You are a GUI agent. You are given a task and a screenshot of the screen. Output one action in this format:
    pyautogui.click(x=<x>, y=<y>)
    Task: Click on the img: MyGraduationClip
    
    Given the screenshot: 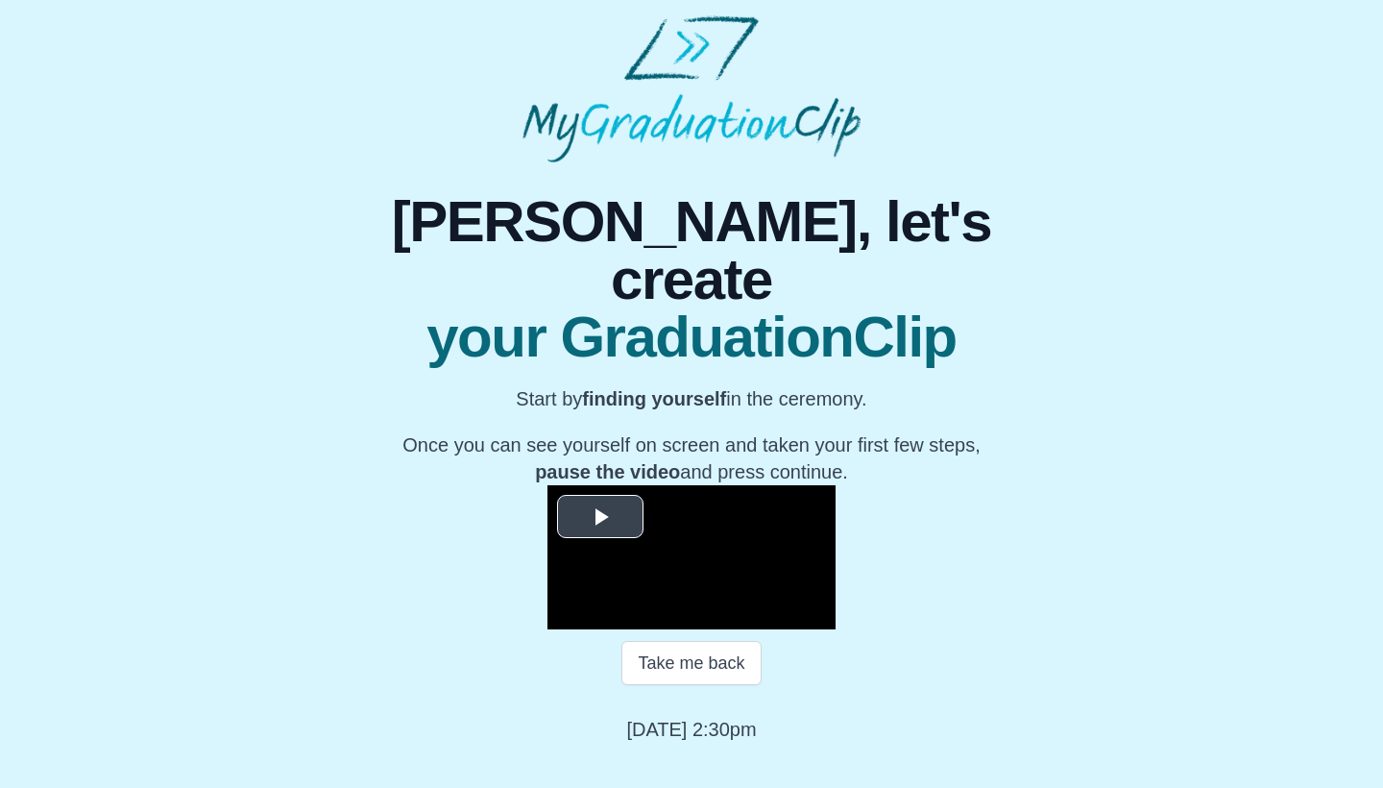 What is the action you would take?
    pyautogui.click(x=692, y=88)
    